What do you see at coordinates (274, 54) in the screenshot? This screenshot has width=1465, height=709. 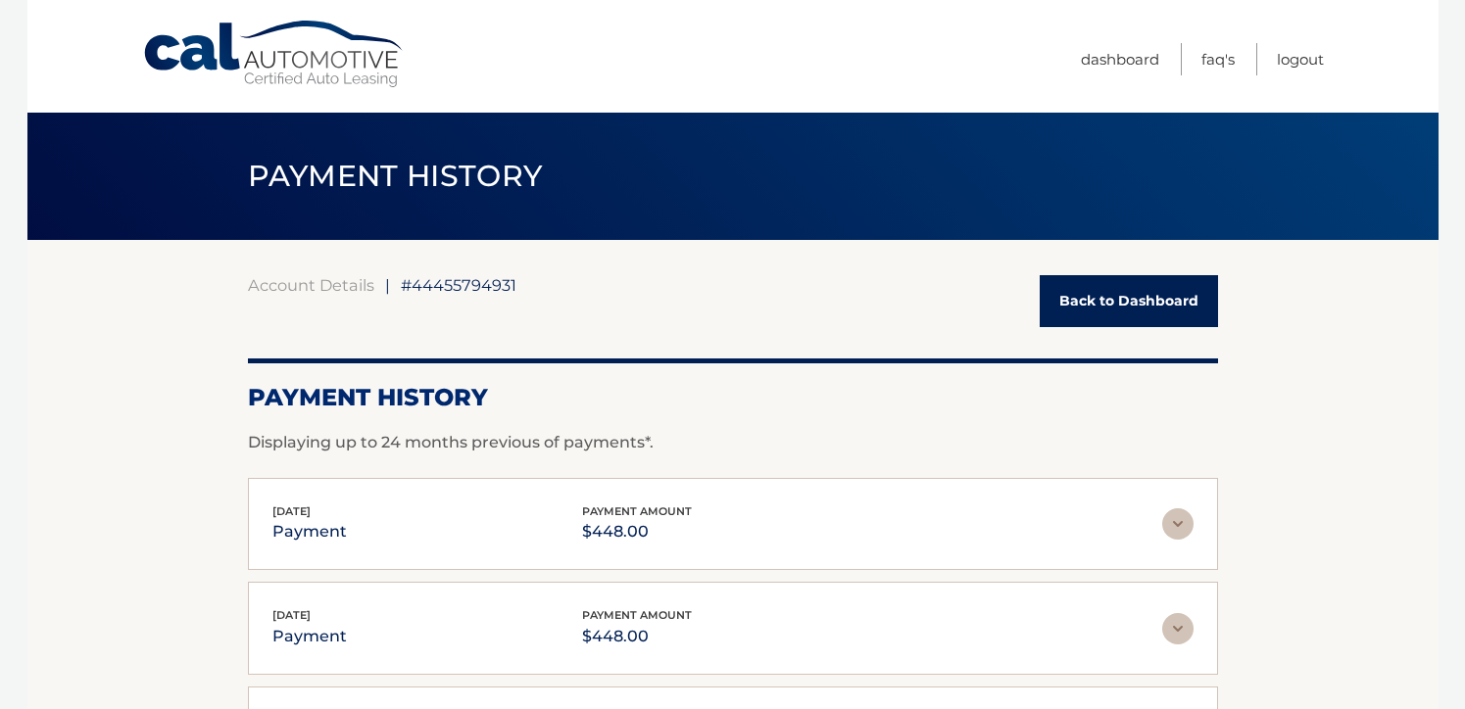 I see `a: Cal Automotive` at bounding box center [274, 54].